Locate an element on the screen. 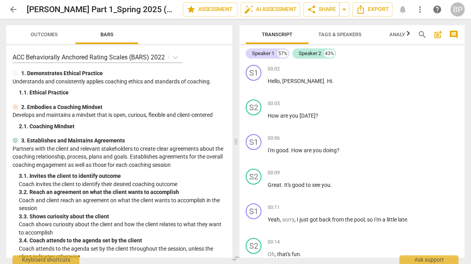  span: Analytics is located at coordinates (403, 34).